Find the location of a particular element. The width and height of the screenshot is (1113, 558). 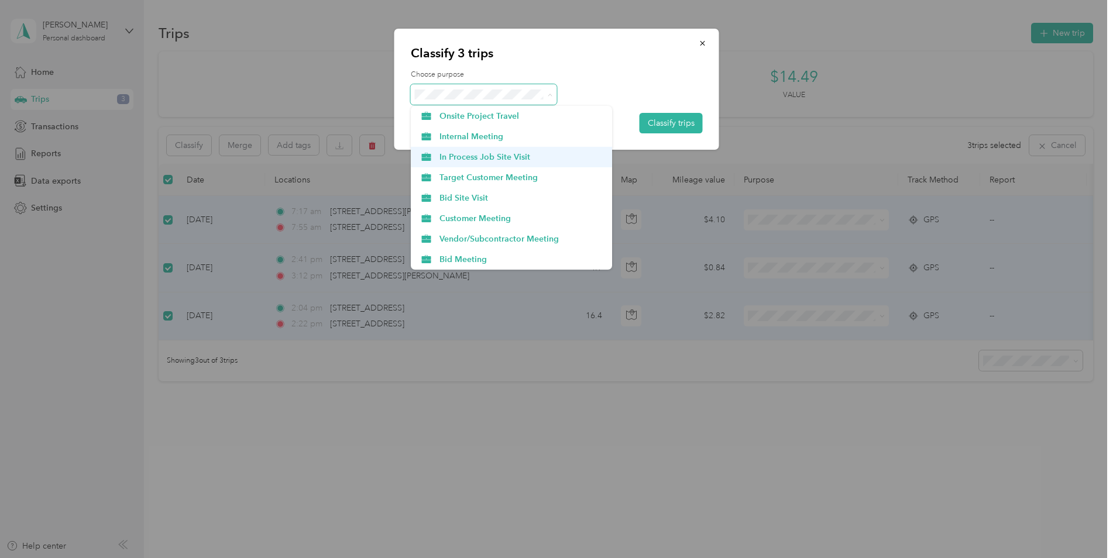

span: Onsite Project Travel is located at coordinates (522, 116).